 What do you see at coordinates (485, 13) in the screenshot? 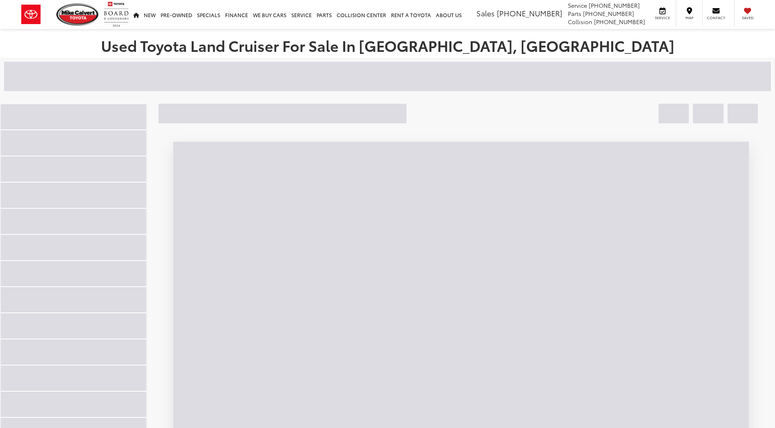
I see `span: Sales` at bounding box center [485, 13].